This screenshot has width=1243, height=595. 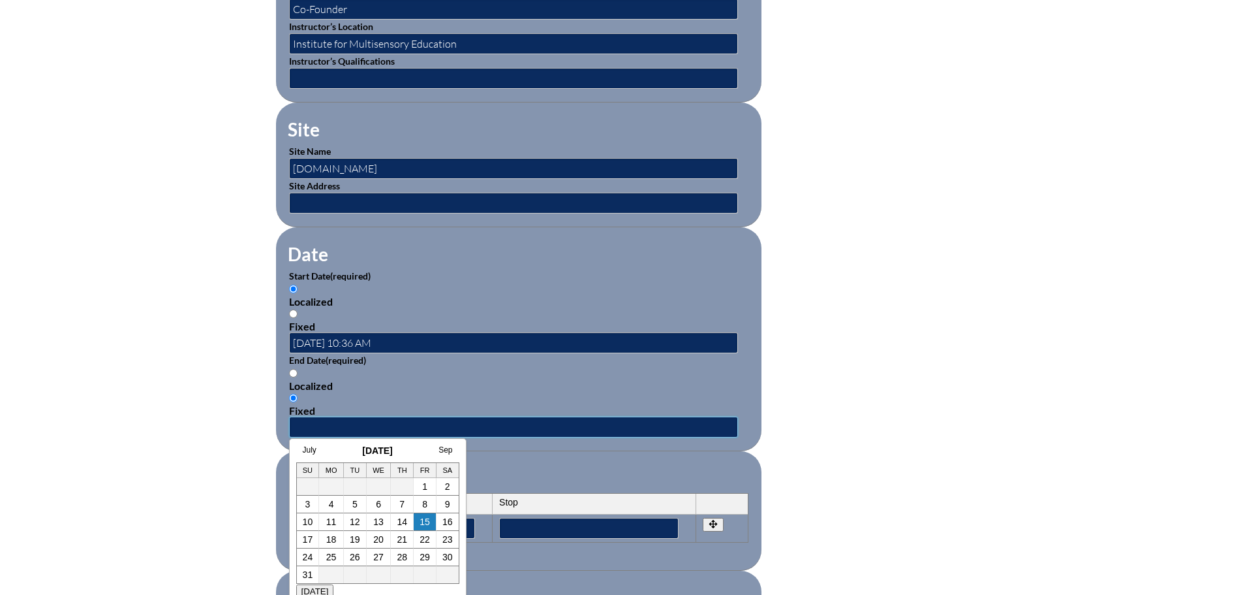 I want to click on a: 29, so click(x=425, y=557).